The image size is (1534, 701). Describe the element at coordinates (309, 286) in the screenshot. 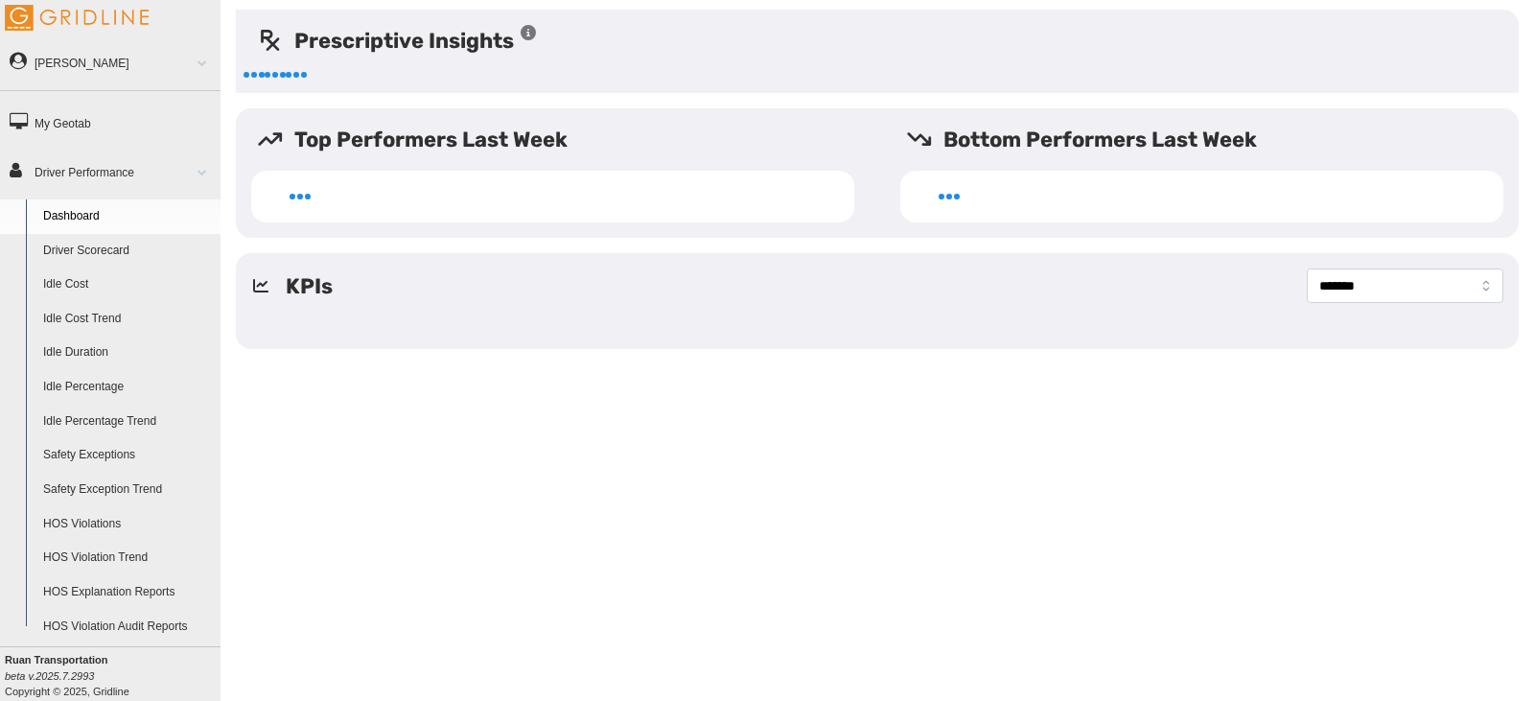

I see `h5: KPIs` at that location.